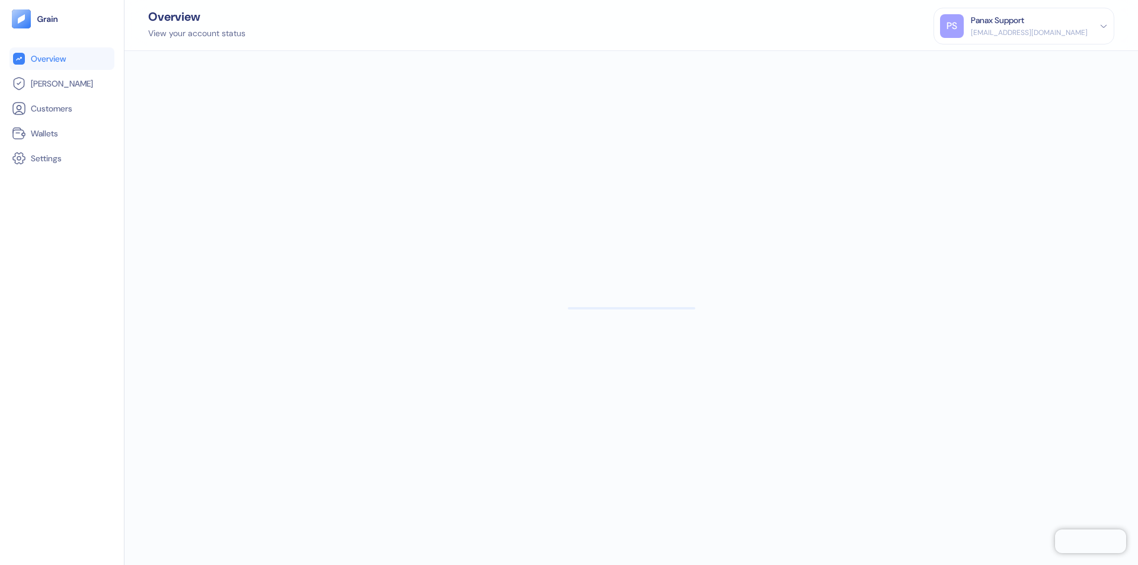 This screenshot has width=1138, height=565. I want to click on div: Overview, so click(197, 17).